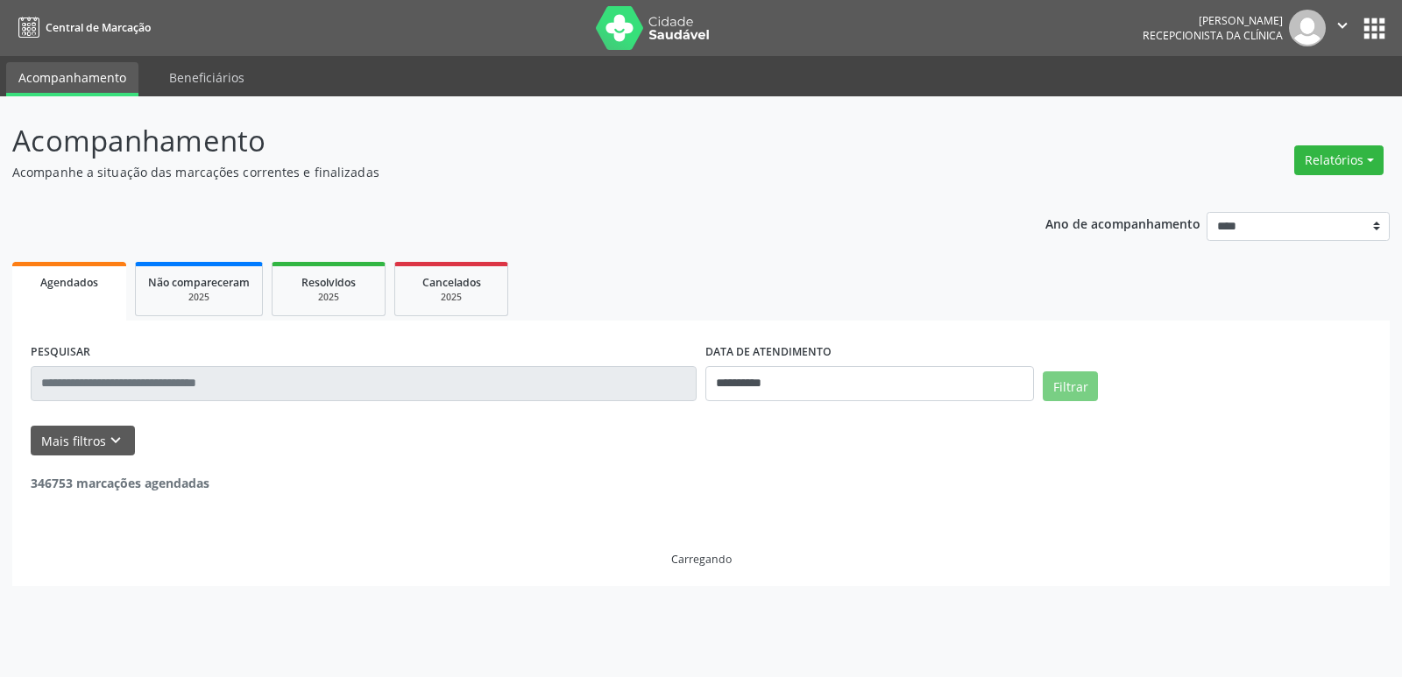 The width and height of the screenshot is (1402, 677). I want to click on i: keyboard_arrow_down, so click(116, 441).